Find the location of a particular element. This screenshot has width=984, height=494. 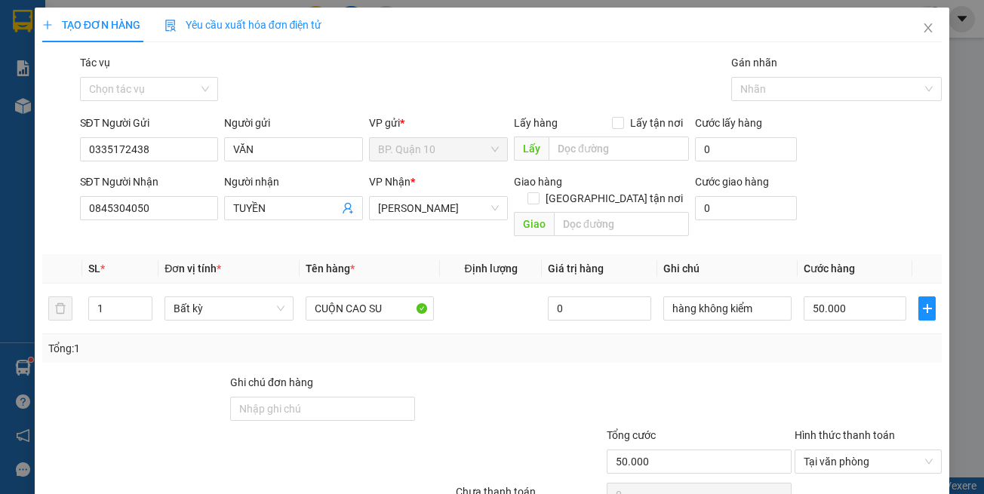

input: VD: Bàn, Ghế is located at coordinates (370, 308).